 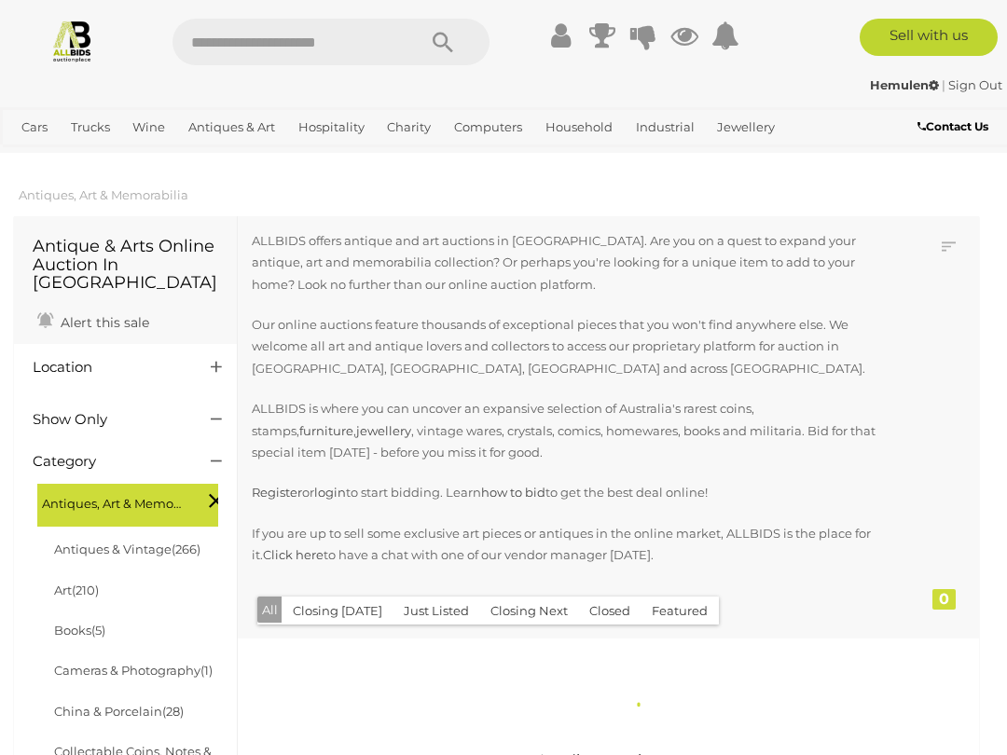 What do you see at coordinates (975, 85) in the screenshot?
I see `a: Sign Out` at bounding box center [975, 85].